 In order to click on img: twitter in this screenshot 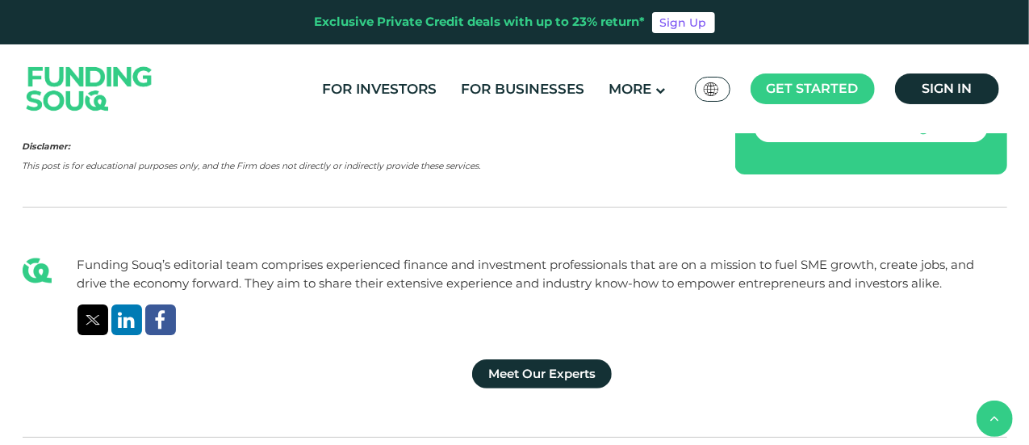, I will do `click(93, 320)`.